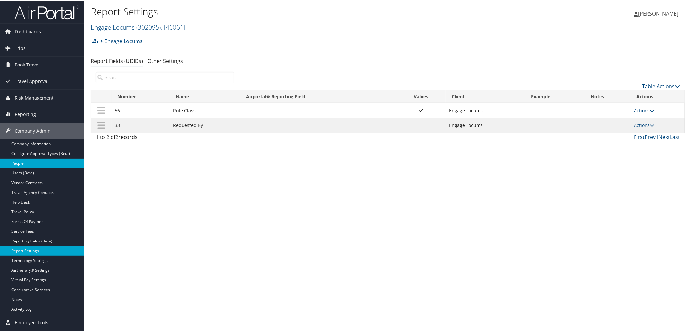 This screenshot has height=331, width=689. Describe the element at coordinates (34, 97) in the screenshot. I see `span: Risk Management` at that location.